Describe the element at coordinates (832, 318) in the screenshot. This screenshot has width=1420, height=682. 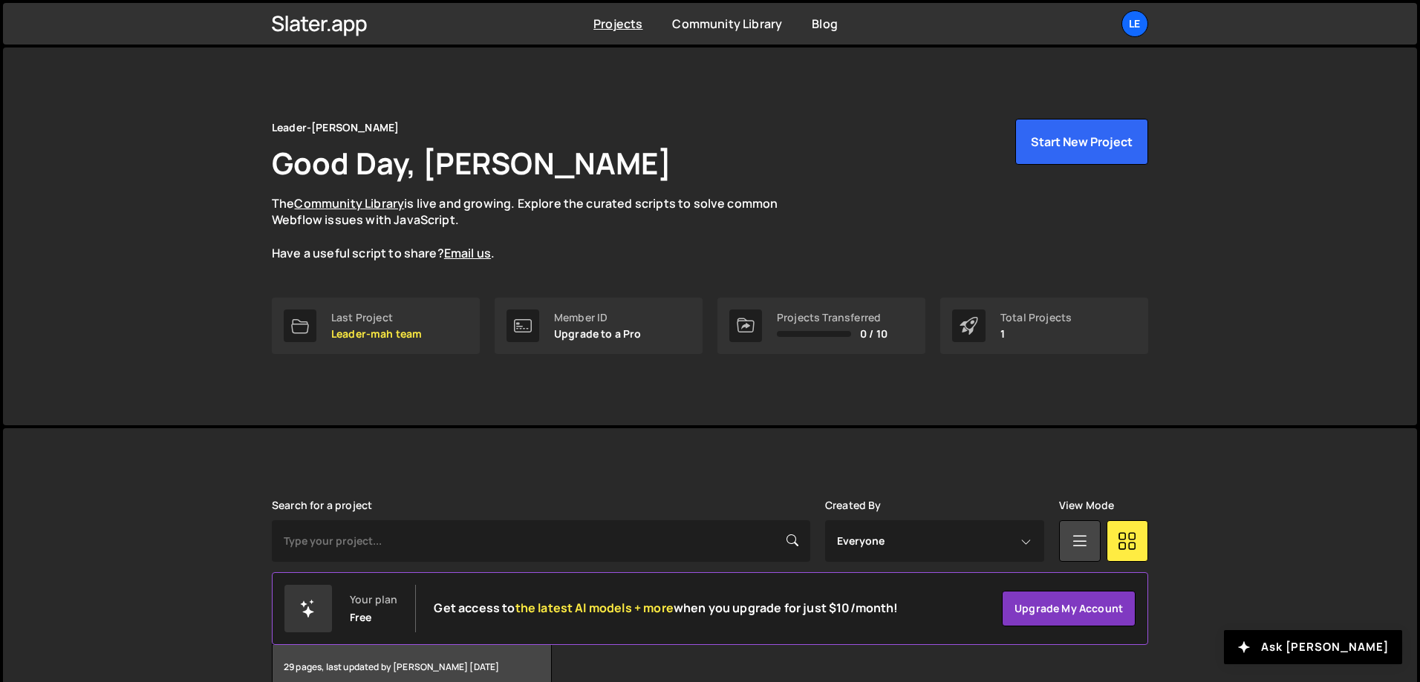
I see `div: Projects Transferred` at that location.